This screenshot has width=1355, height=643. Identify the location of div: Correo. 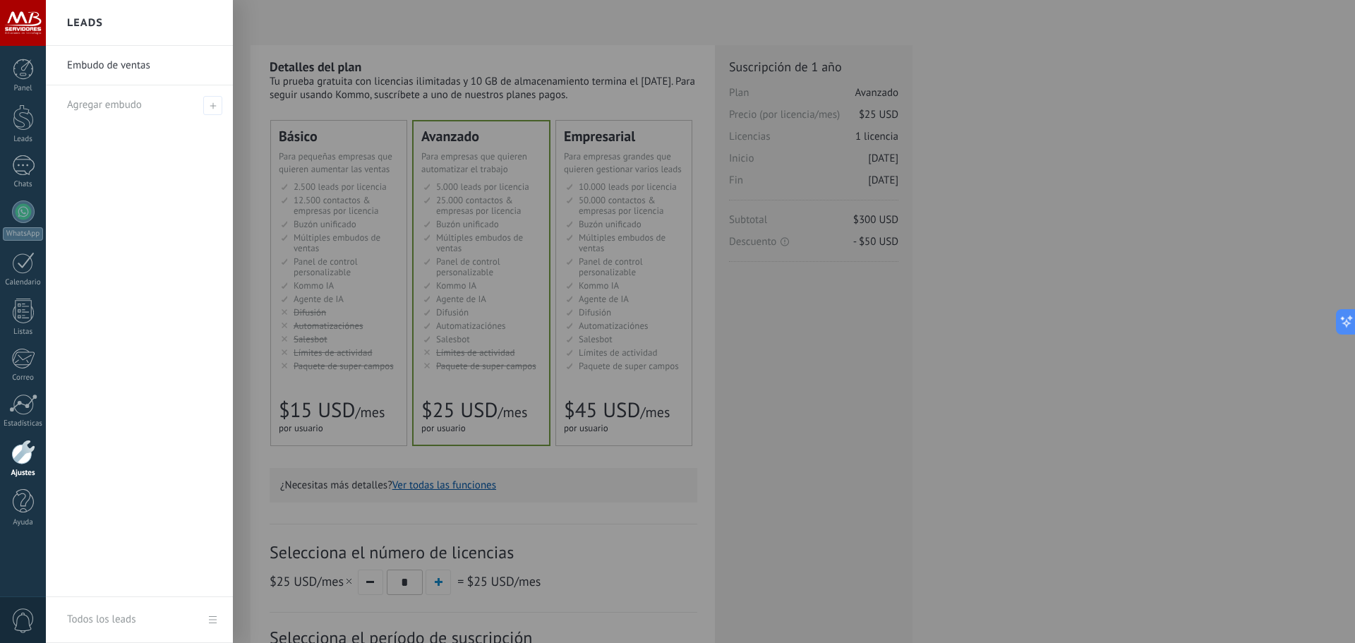
(23, 378).